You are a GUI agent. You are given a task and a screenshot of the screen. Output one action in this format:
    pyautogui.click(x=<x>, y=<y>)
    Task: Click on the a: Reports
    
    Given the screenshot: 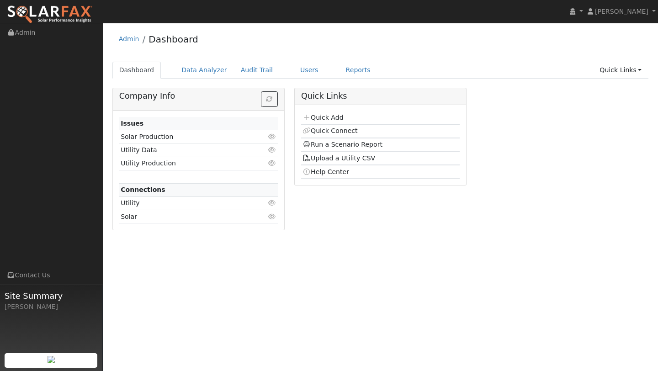 What is the action you would take?
    pyautogui.click(x=358, y=70)
    